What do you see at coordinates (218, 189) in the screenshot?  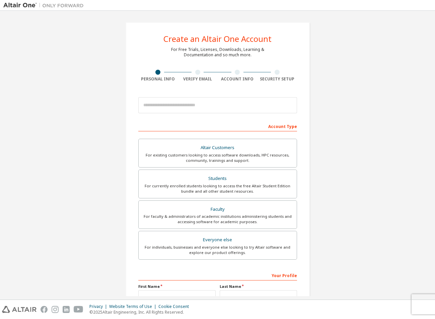 I see `div: For currently enrolled students looking to access the free Altair Student Edition bundle and all ...` at bounding box center [218, 189].